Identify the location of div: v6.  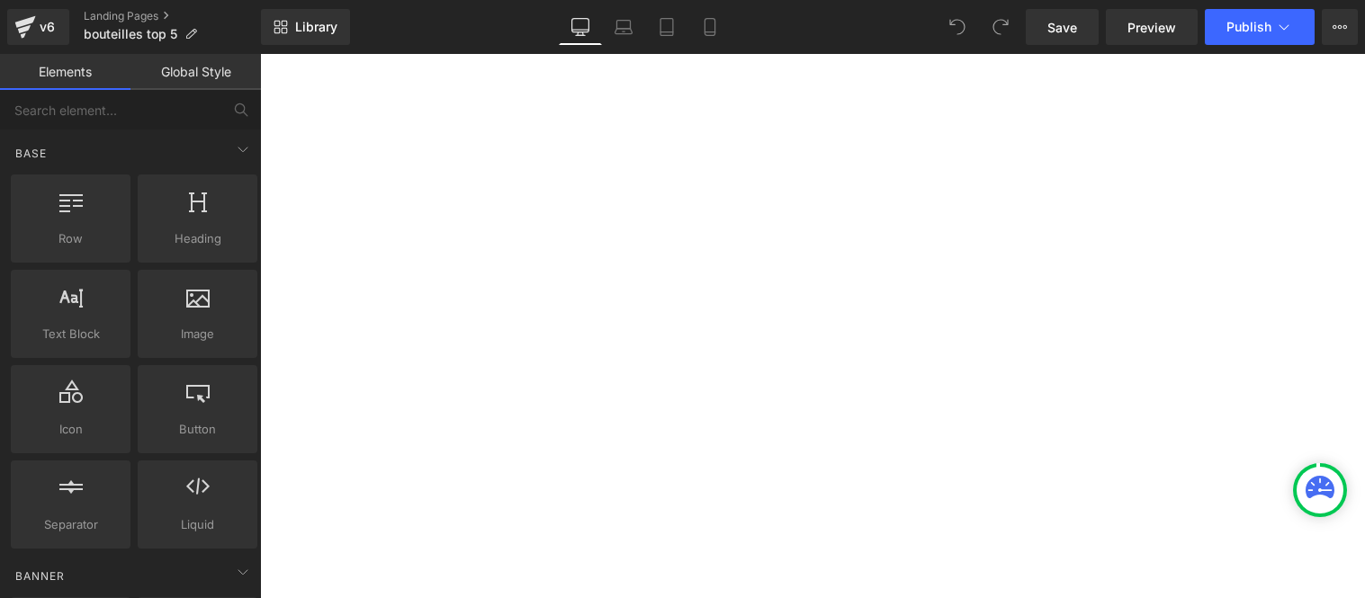
(47, 27).